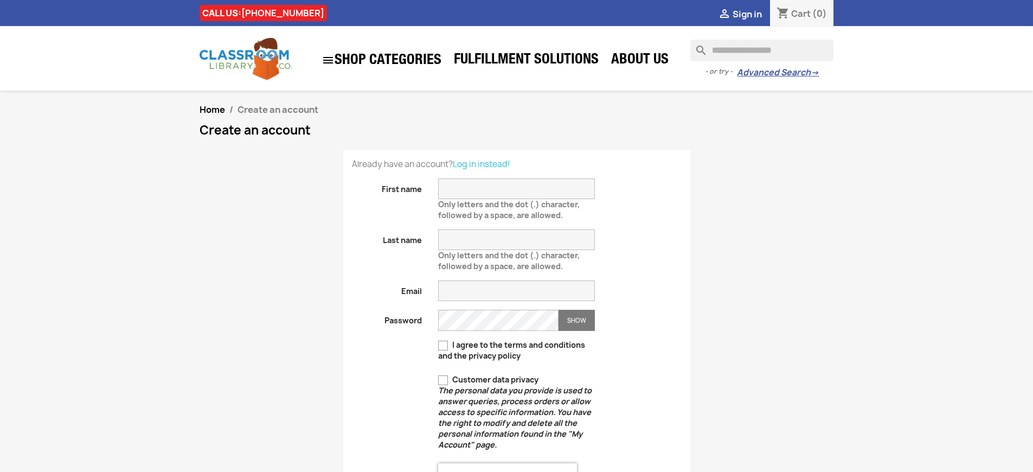 Image resolution: width=1033 pixels, height=472 pixels. What do you see at coordinates (820, 14) in the screenshot?
I see `span: (0)` at bounding box center [820, 14].